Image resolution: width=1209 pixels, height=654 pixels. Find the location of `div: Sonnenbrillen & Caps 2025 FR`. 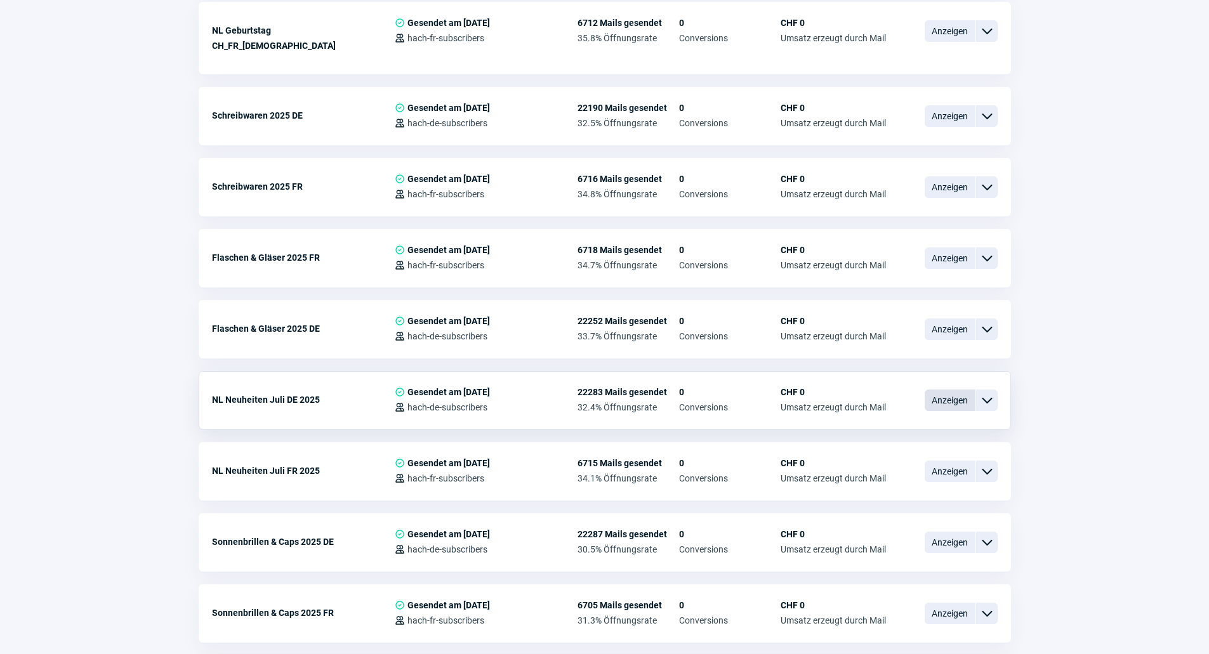

div: Sonnenbrillen & Caps 2025 FR is located at coordinates (303, 613).